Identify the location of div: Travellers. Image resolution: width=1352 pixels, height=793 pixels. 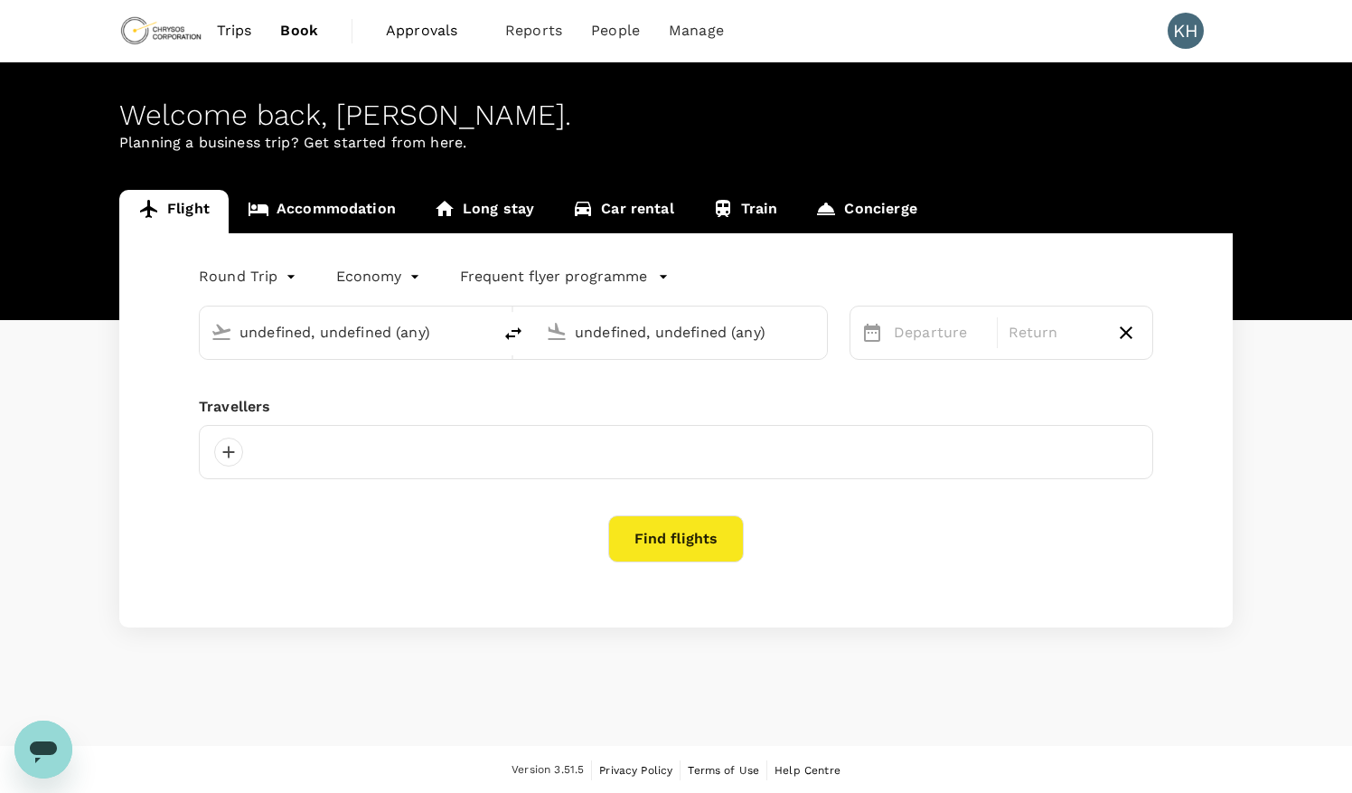
(676, 407).